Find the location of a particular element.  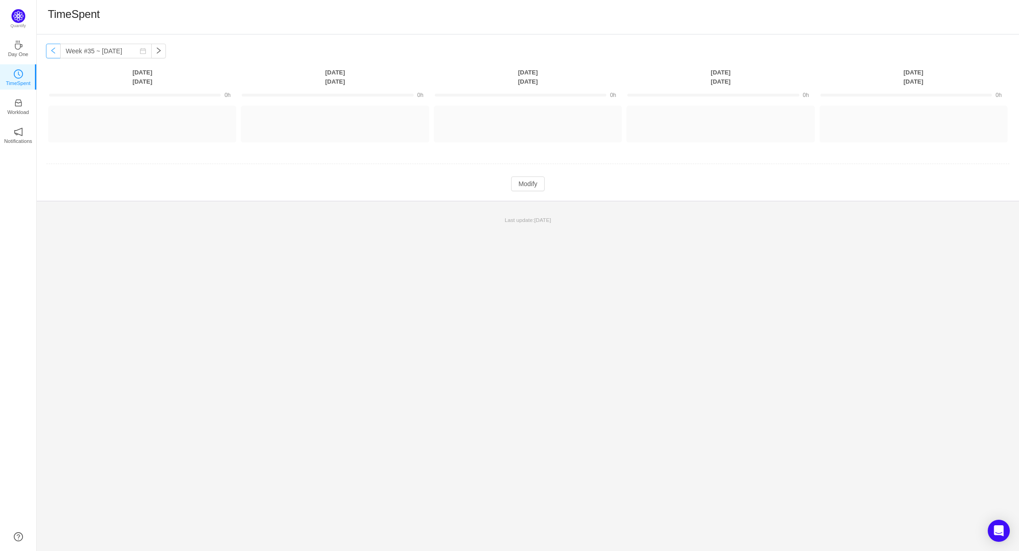

a: icon: coffeeDay One is located at coordinates (18, 48).